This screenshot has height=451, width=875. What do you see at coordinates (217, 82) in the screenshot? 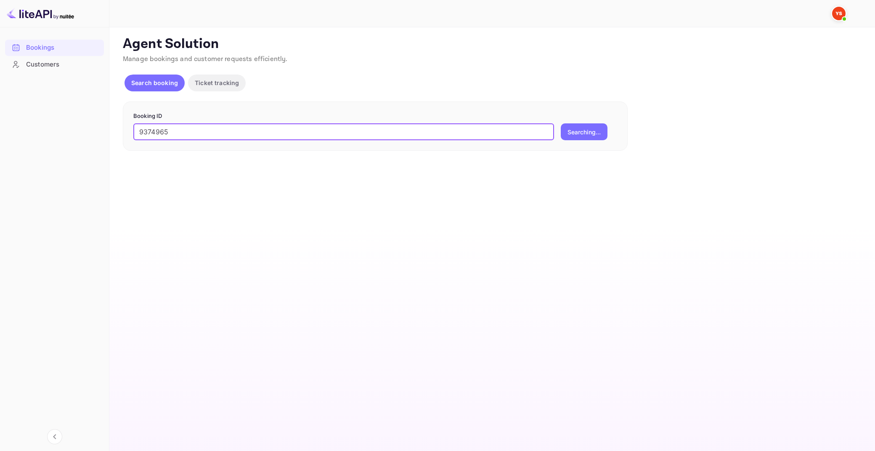
I see `p: Ticket tracking` at bounding box center [217, 82].